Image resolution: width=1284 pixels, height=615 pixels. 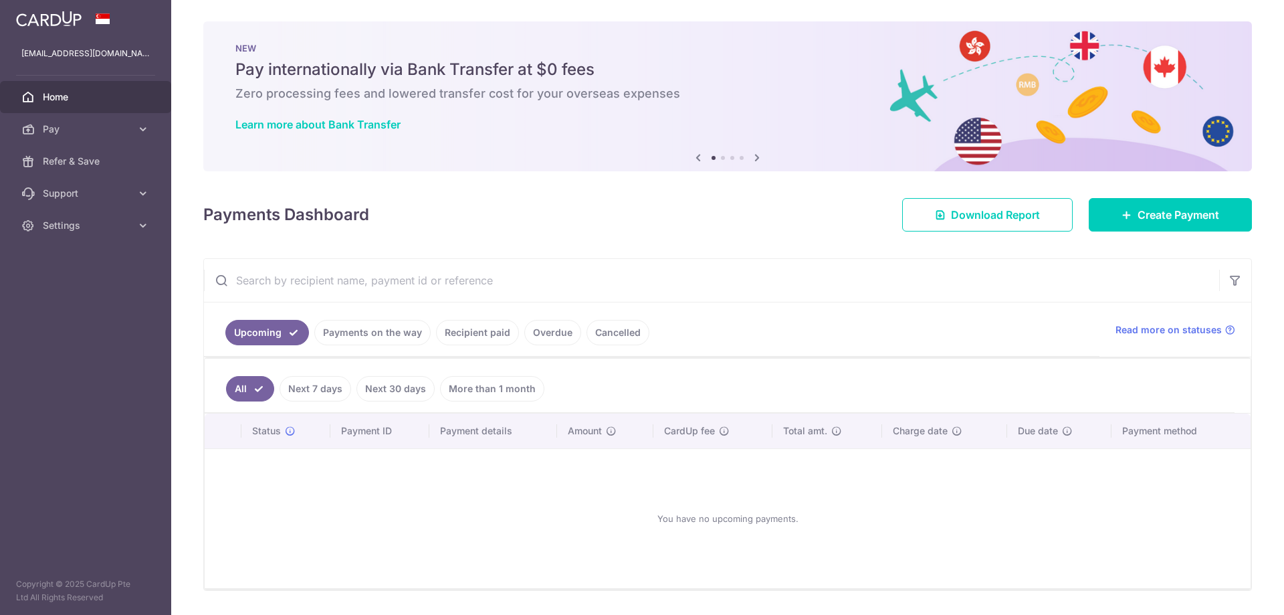 What do you see at coordinates (318, 124) in the screenshot?
I see `a: Learn more about Bank Transfer` at bounding box center [318, 124].